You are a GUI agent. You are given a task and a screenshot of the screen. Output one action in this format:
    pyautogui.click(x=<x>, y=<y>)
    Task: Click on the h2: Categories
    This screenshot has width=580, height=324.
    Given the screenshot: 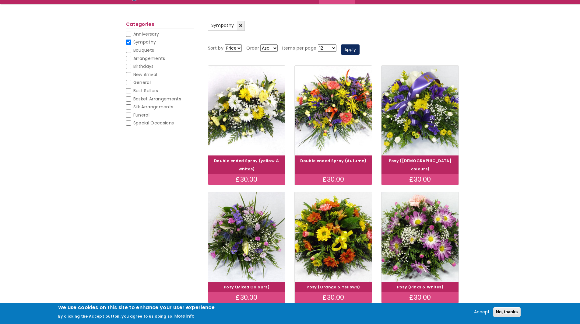 What is the action you would take?
    pyautogui.click(x=160, y=25)
    